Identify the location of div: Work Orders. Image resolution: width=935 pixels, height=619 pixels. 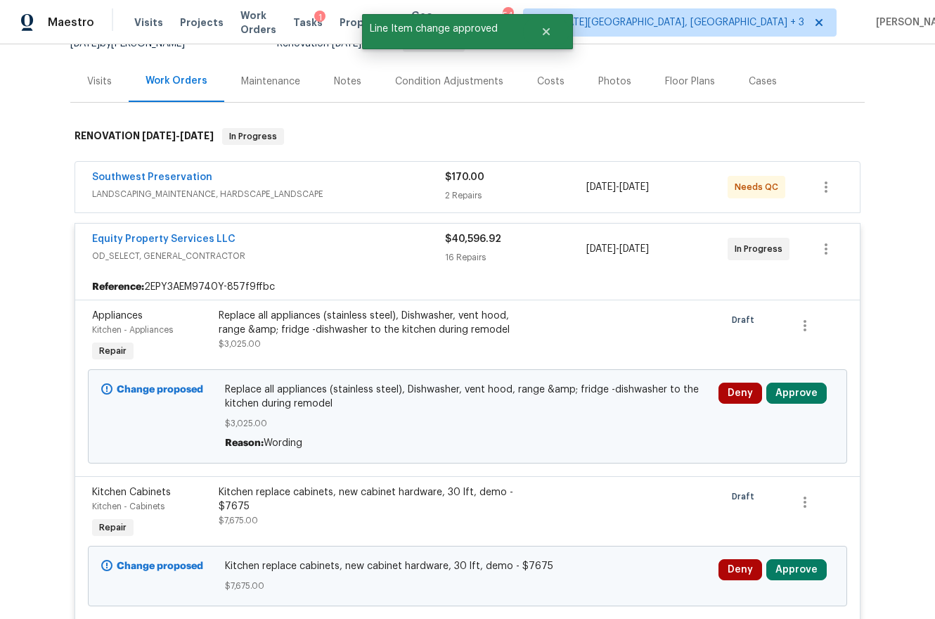
(177, 81).